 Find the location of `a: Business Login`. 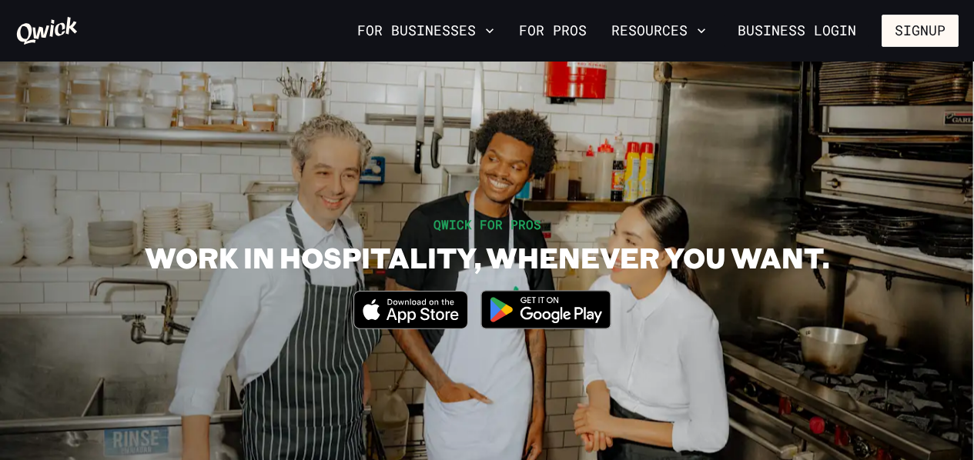

a: Business Login is located at coordinates (797, 31).